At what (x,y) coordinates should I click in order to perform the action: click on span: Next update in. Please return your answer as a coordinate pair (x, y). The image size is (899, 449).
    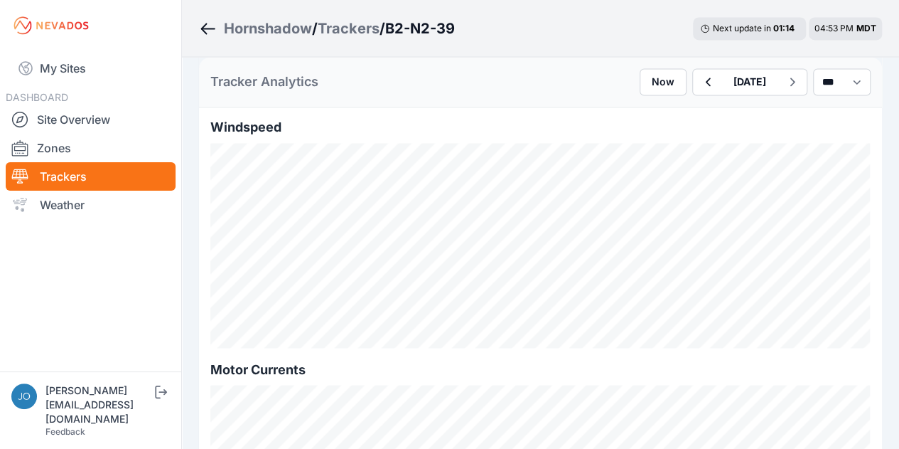
    Looking at the image, I should click on (742, 28).